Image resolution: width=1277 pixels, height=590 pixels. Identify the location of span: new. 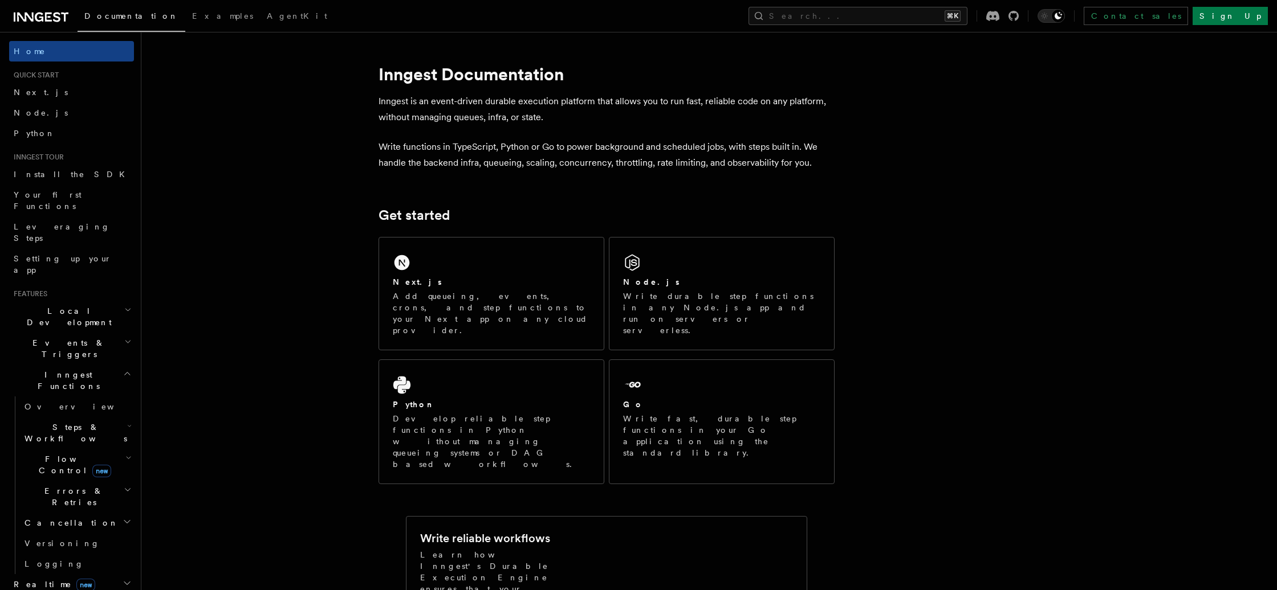
(101, 471).